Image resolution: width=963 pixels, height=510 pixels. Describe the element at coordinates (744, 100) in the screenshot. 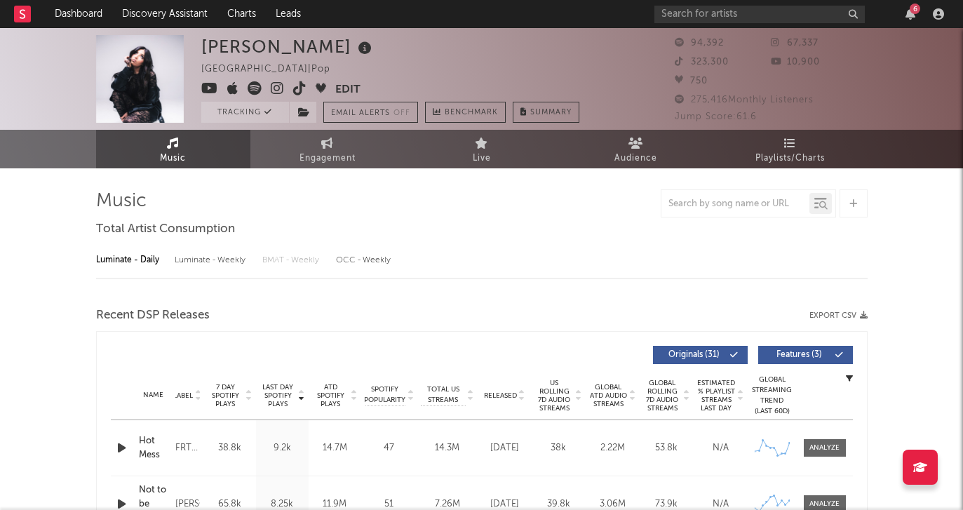

I see `span: 275,416 Monthly Listeners` at that location.